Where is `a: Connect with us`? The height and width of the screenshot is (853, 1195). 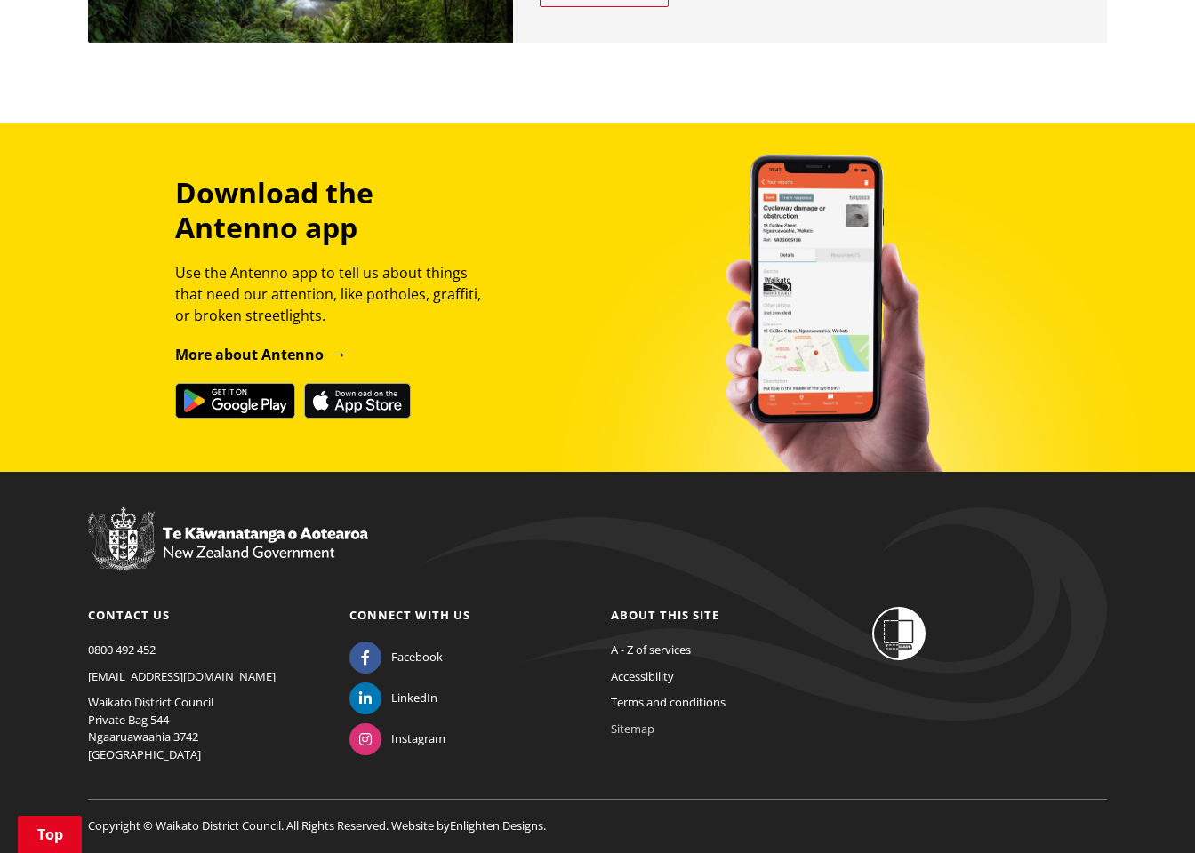
a: Connect with us is located at coordinates (410, 615).